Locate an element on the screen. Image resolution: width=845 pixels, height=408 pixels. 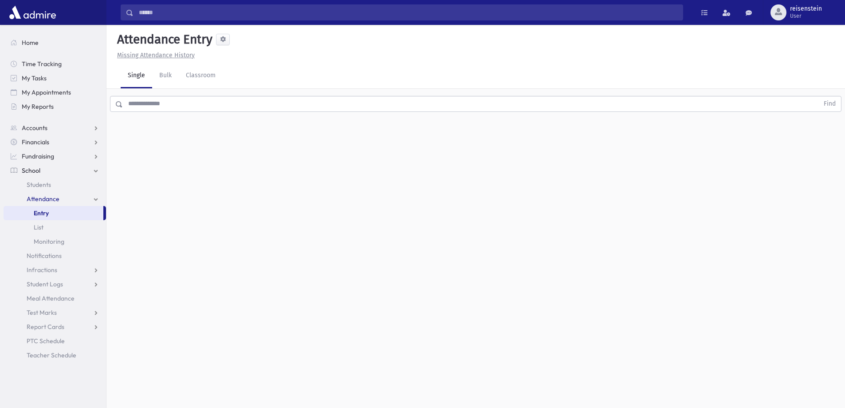
a: Attendance is located at coordinates (55, 199).